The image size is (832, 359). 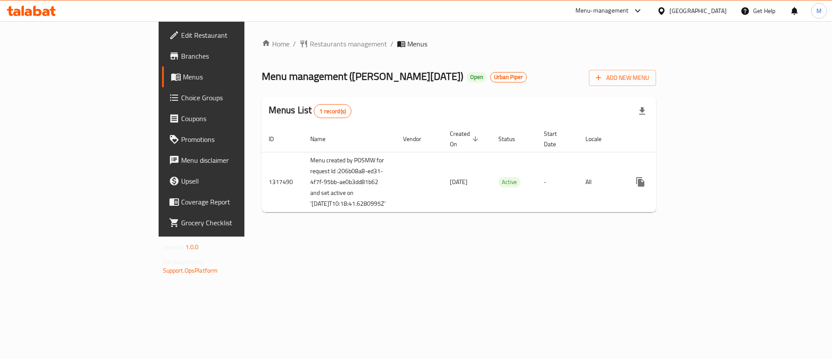 What do you see at coordinates (236, 139) in the screenshot?
I see `span: Promotions` at bounding box center [236, 139].